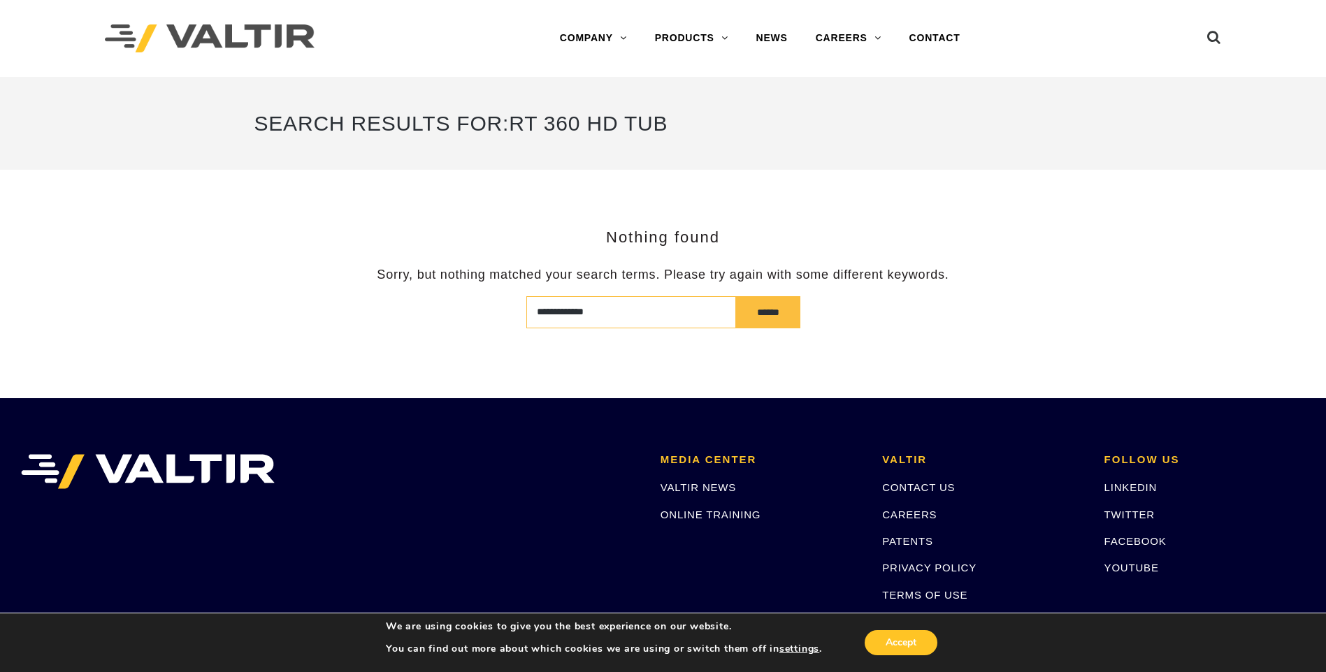 The image size is (1326, 672). Describe the element at coordinates (698, 487) in the screenshot. I see `a: VALTIR NEWS` at that location.